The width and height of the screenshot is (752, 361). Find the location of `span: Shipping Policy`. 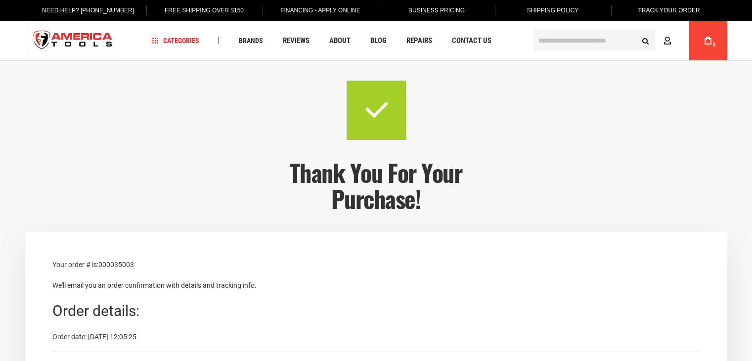

span: Shipping Policy is located at coordinates (552, 10).